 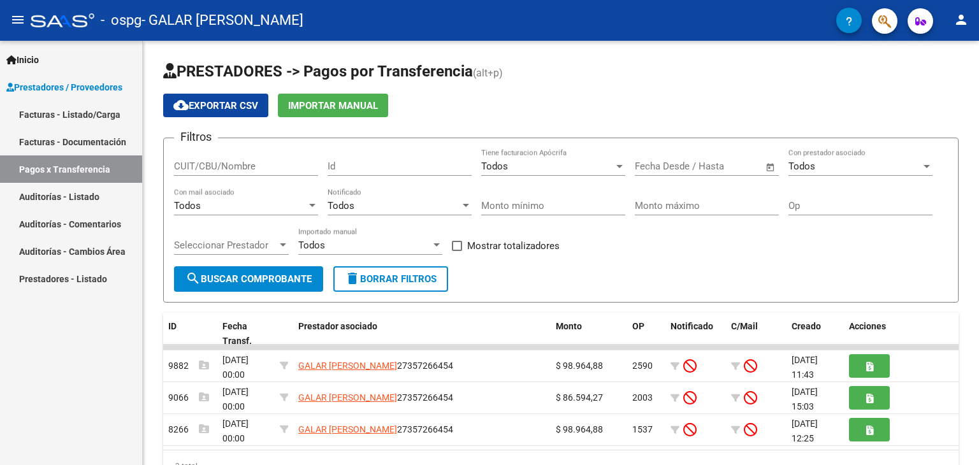 I want to click on datatable-header-cell: Prestador asociado, so click(x=422, y=334).